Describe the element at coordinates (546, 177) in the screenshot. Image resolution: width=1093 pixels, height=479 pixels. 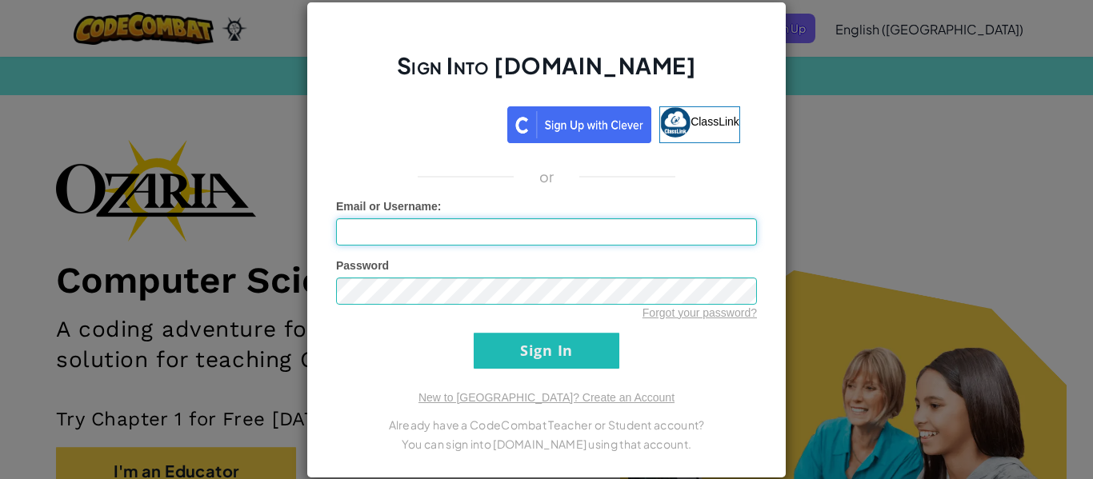
I see `p: or` at that location.